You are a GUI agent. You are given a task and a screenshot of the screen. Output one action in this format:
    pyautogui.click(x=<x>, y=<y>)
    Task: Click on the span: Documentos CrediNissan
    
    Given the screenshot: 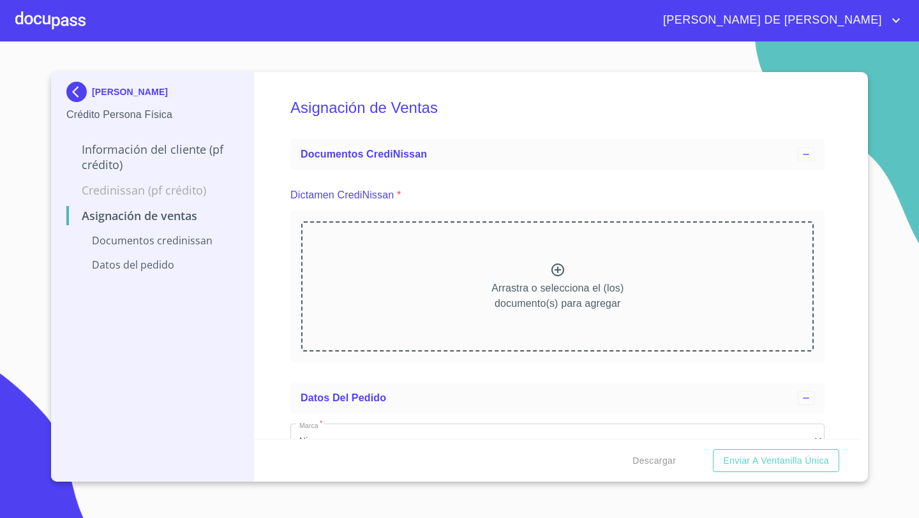 What is the action you would take?
    pyautogui.click(x=364, y=154)
    